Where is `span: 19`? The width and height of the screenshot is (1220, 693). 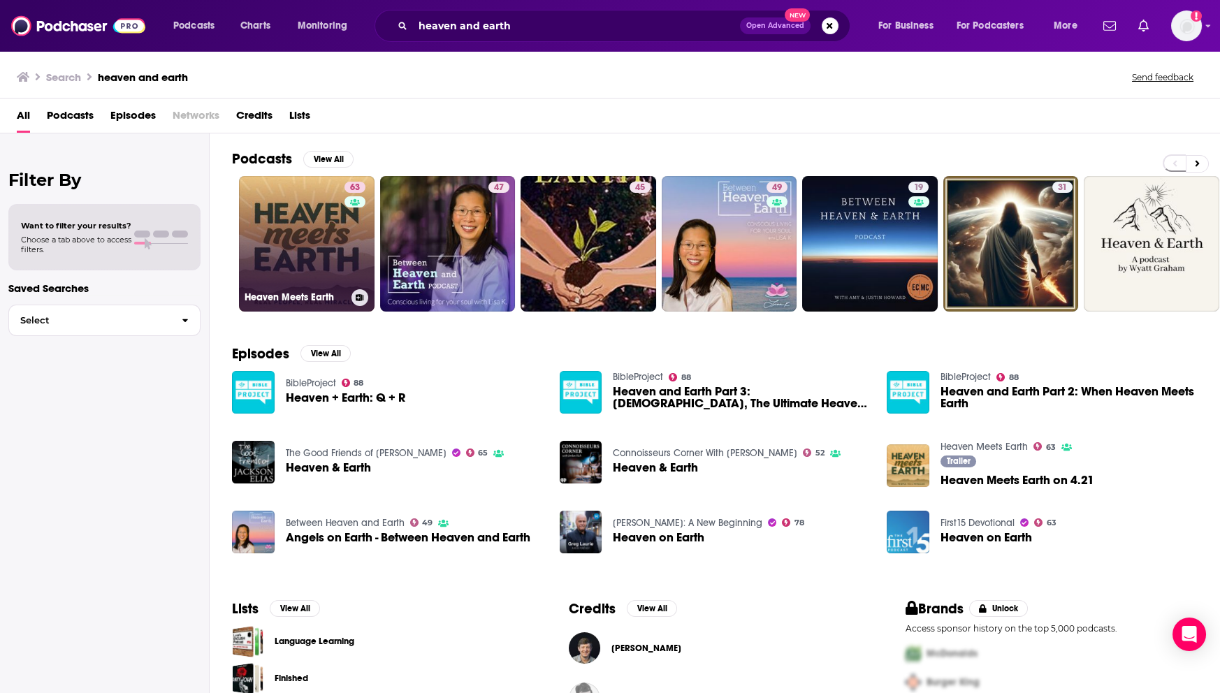 span: 19 is located at coordinates (918, 188).